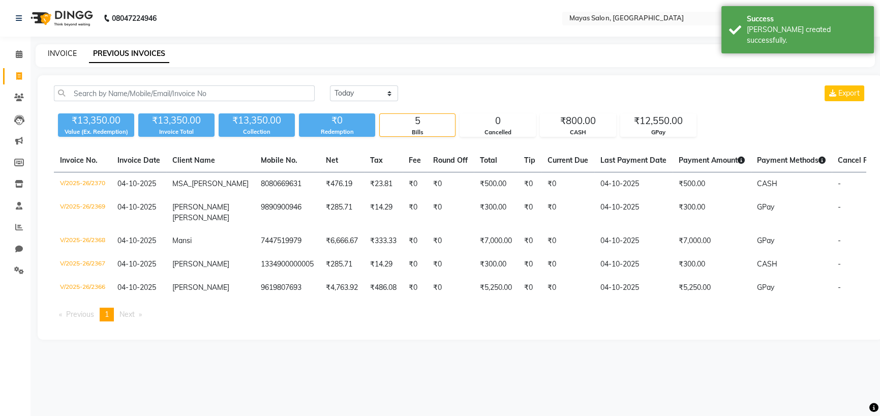  What do you see at coordinates (844, 93) in the screenshot?
I see `button: Export` at bounding box center [844, 93].